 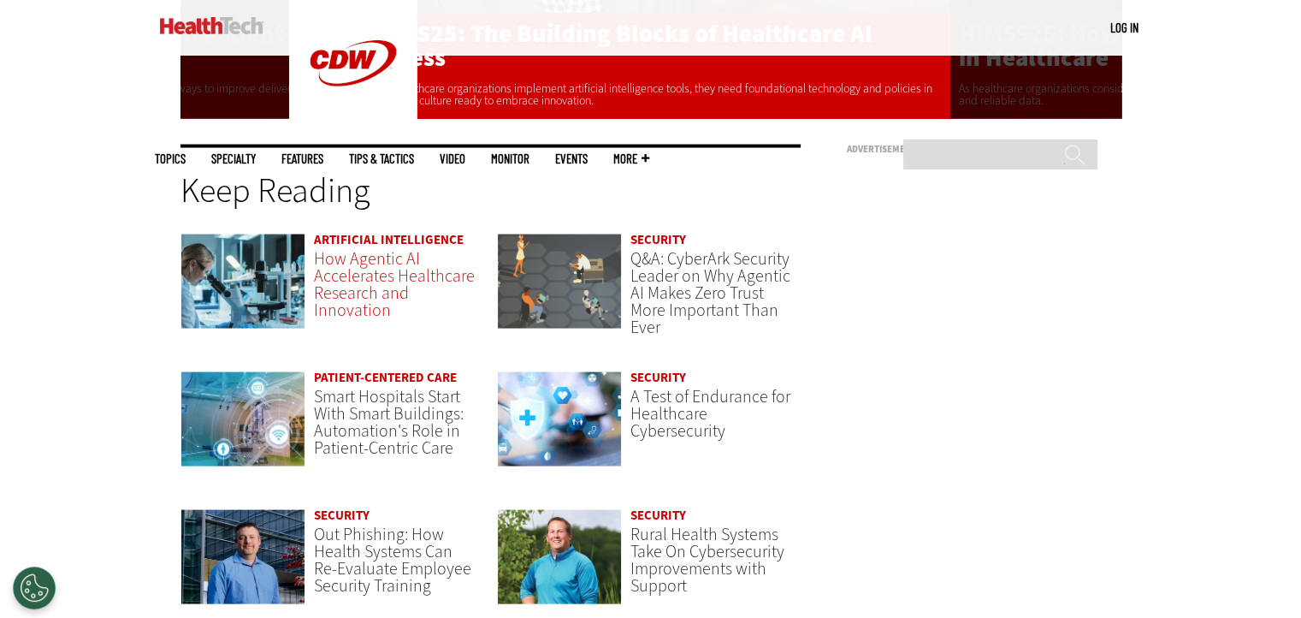 What do you see at coordinates (453, 158) in the screenshot?
I see `a: Video` at bounding box center [453, 158].